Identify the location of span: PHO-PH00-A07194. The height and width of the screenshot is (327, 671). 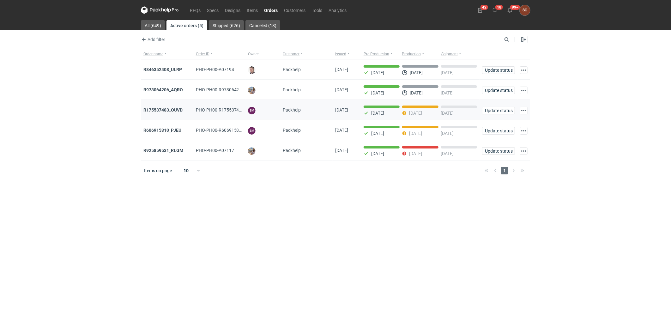
(215, 69).